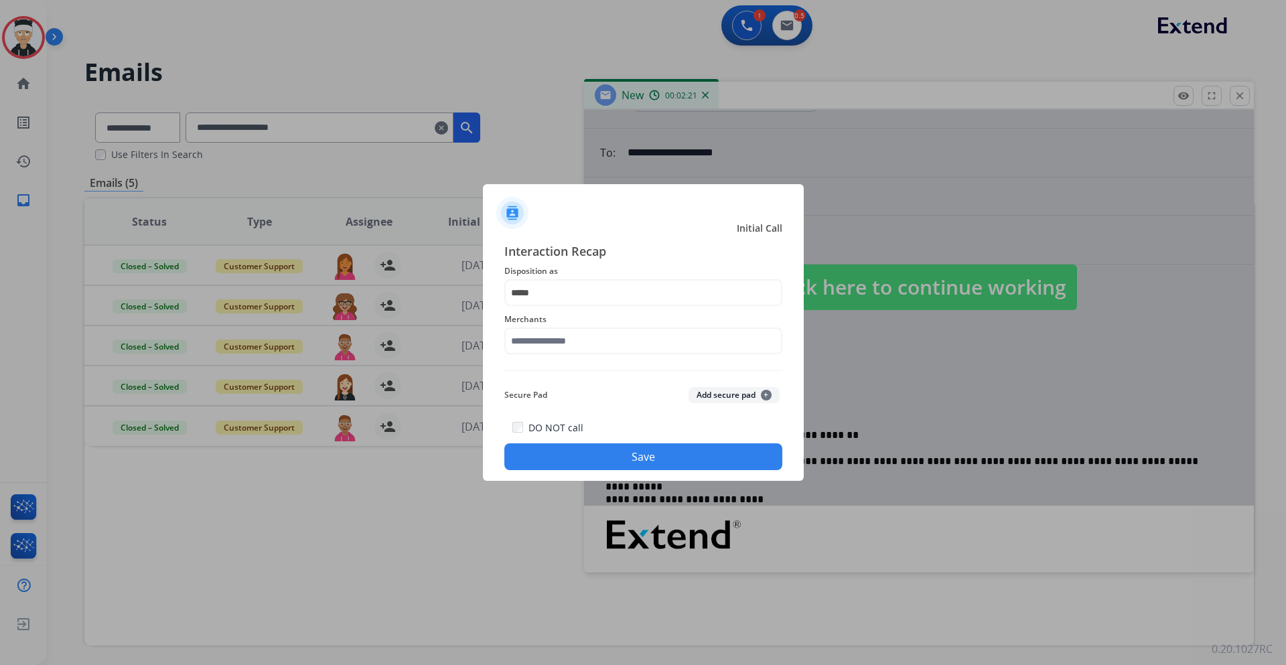  Describe the element at coordinates (643, 370) in the screenshot. I see `img: contact-recap-line.svg` at that location.